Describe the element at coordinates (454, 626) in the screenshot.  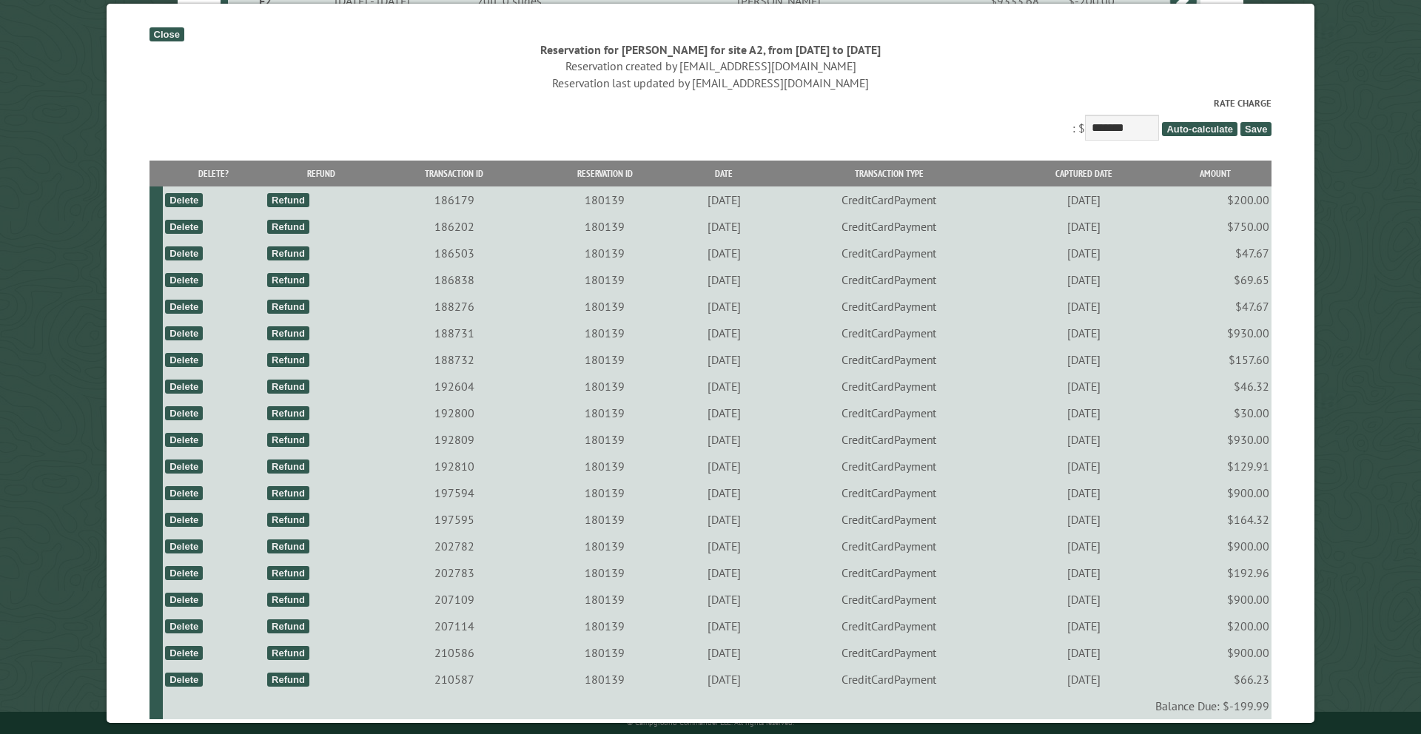
I see `td: 207114` at that location.